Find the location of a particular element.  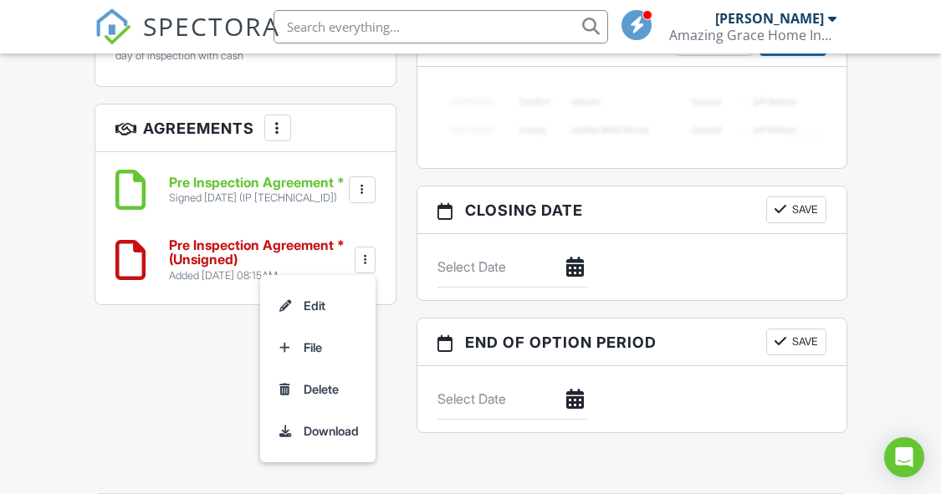

span: SPECTORA is located at coordinates (212, 26).